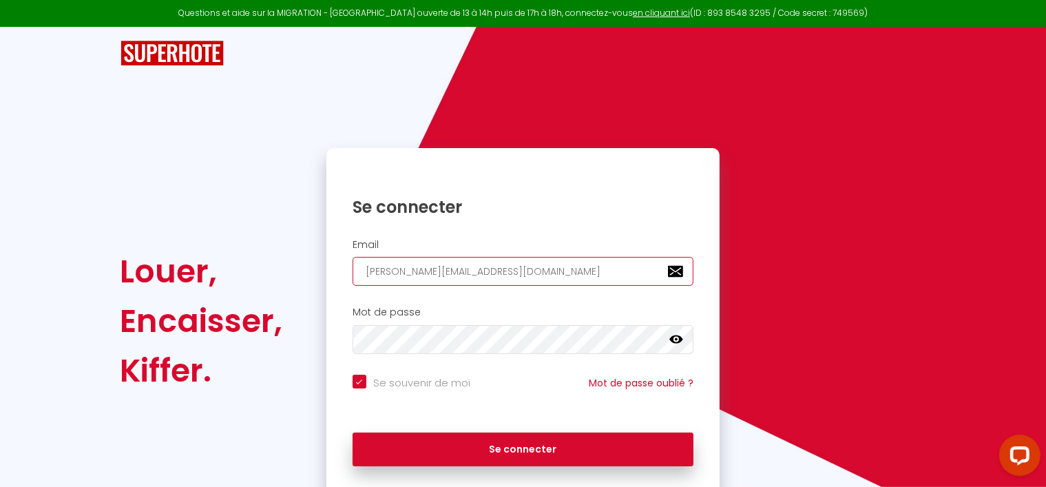  Describe the element at coordinates (641, 383) in the screenshot. I see `a: Mot de passe oublié ?` at that location.